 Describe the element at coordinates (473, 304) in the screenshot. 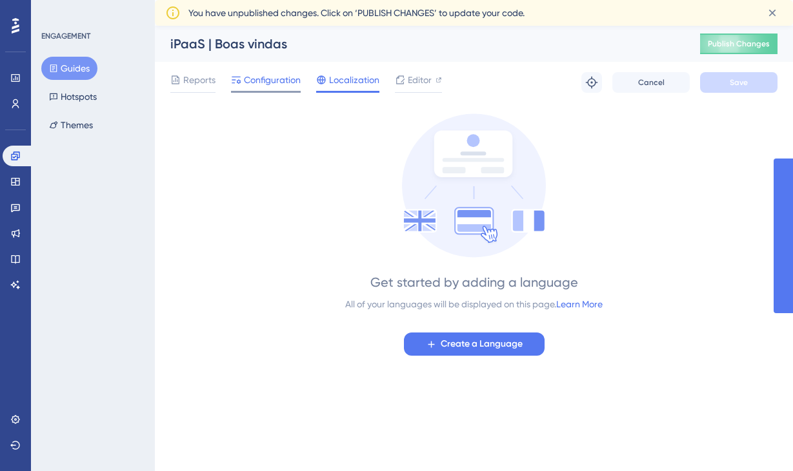

I see `div: All of your languages will be displayed on this page.` at that location.